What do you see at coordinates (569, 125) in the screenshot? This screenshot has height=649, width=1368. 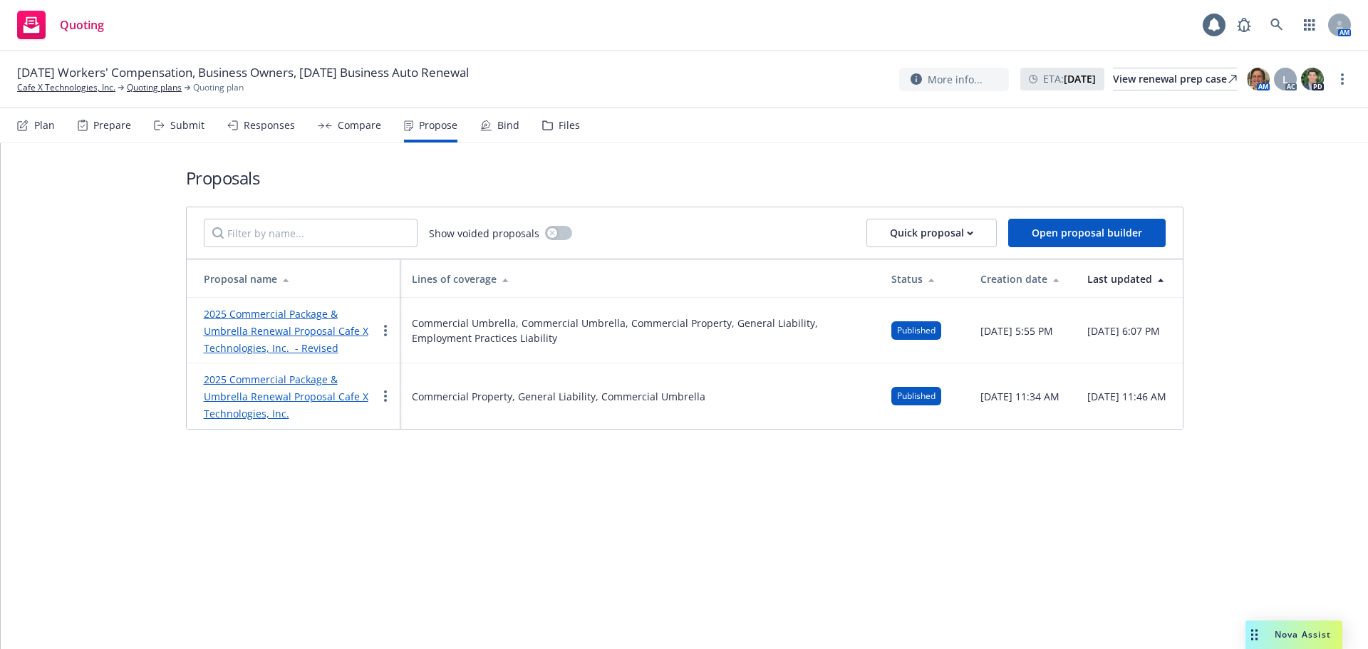 I see `div: Files` at bounding box center [569, 125].